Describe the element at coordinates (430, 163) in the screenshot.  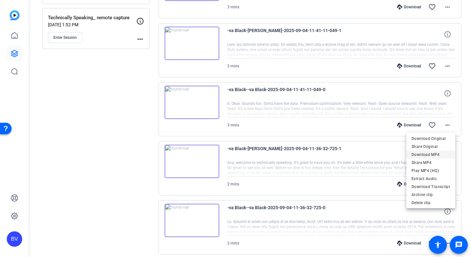
I see `span: Share MP4` at that location.